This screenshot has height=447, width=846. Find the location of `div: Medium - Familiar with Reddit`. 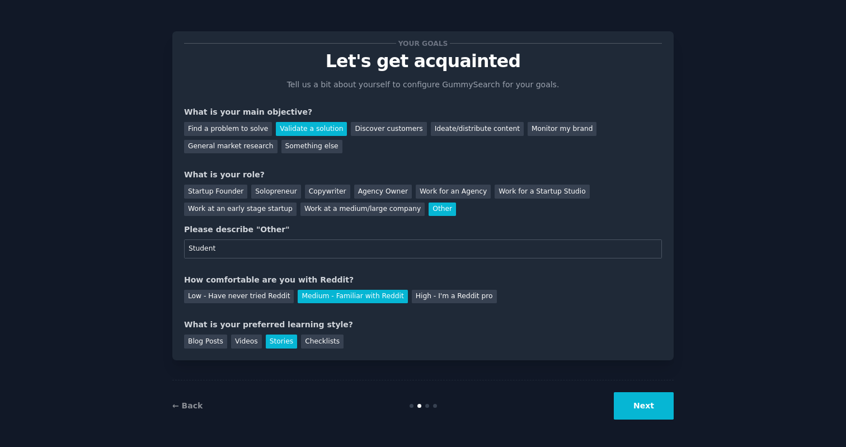

div: Medium - Familiar with Reddit is located at coordinates (353, 297).